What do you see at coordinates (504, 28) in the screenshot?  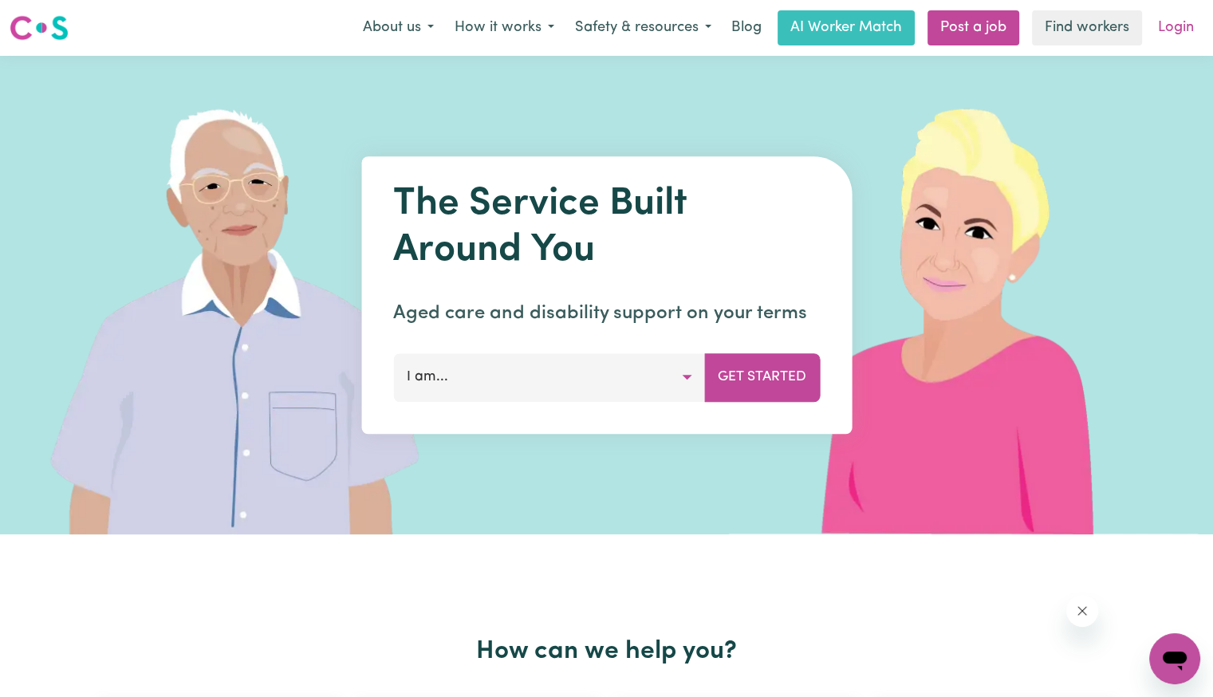 I see `button: How it works` at bounding box center [504, 28].